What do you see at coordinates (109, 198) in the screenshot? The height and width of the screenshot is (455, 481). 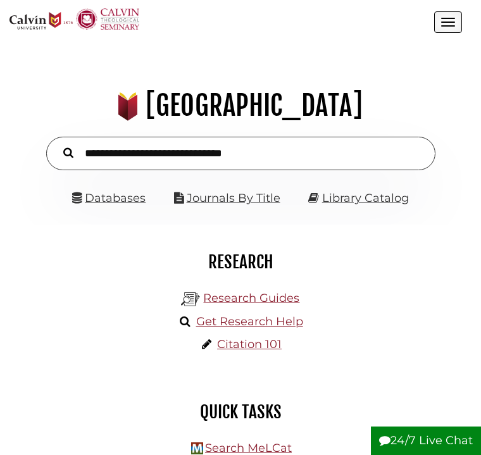 I see `a: Databases` at bounding box center [109, 198].